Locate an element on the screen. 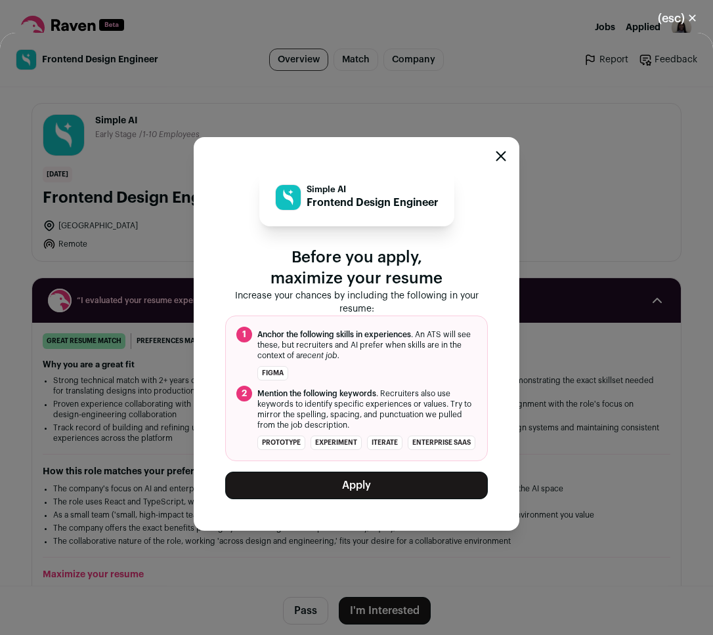 This screenshot has height=635, width=713. img: 064eb452b0f70ebf8ad3d4dae6c14f4d315ad9607b0b35d96863f798631c29eb.jpg is located at coordinates (288, 198).